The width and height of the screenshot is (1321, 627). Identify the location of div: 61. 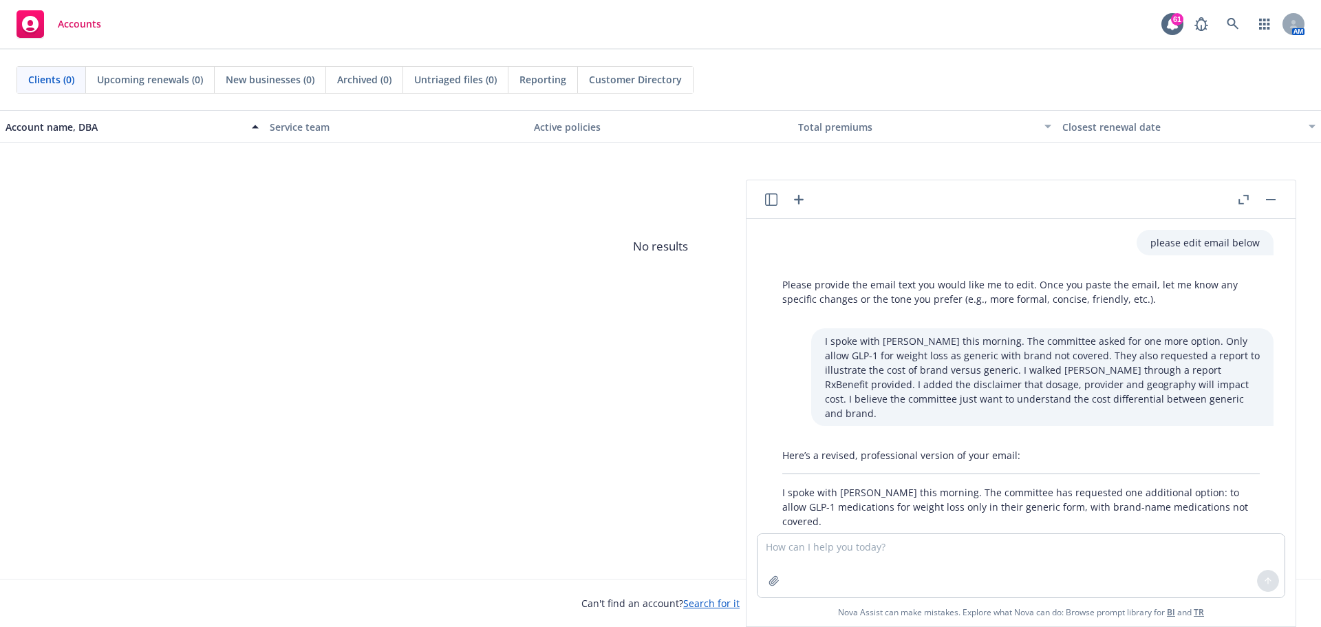
(1177, 19).